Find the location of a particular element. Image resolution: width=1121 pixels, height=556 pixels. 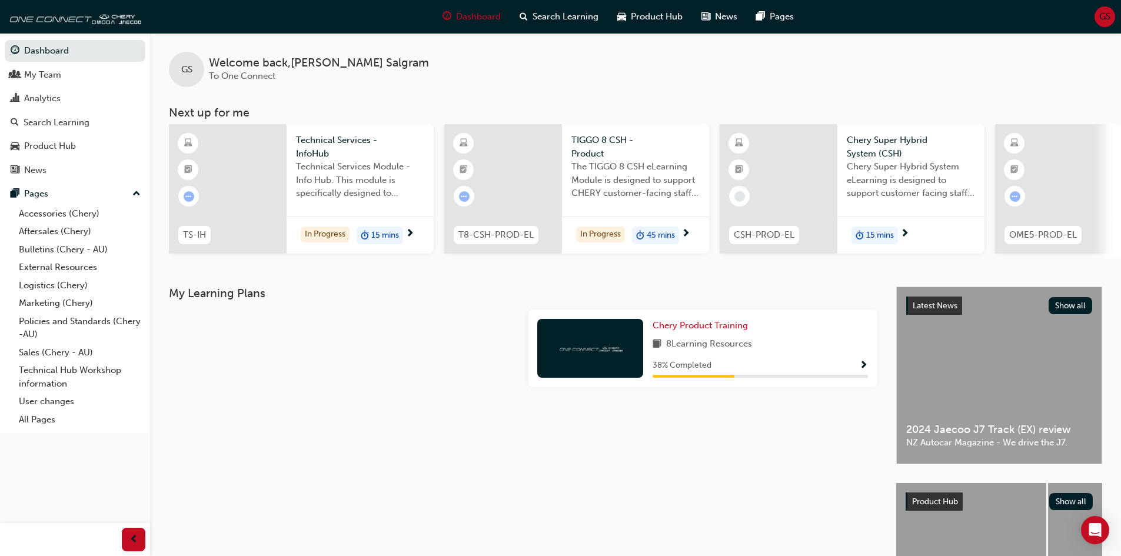

a: Bulletins (Chery - AU) is located at coordinates (79, 250).